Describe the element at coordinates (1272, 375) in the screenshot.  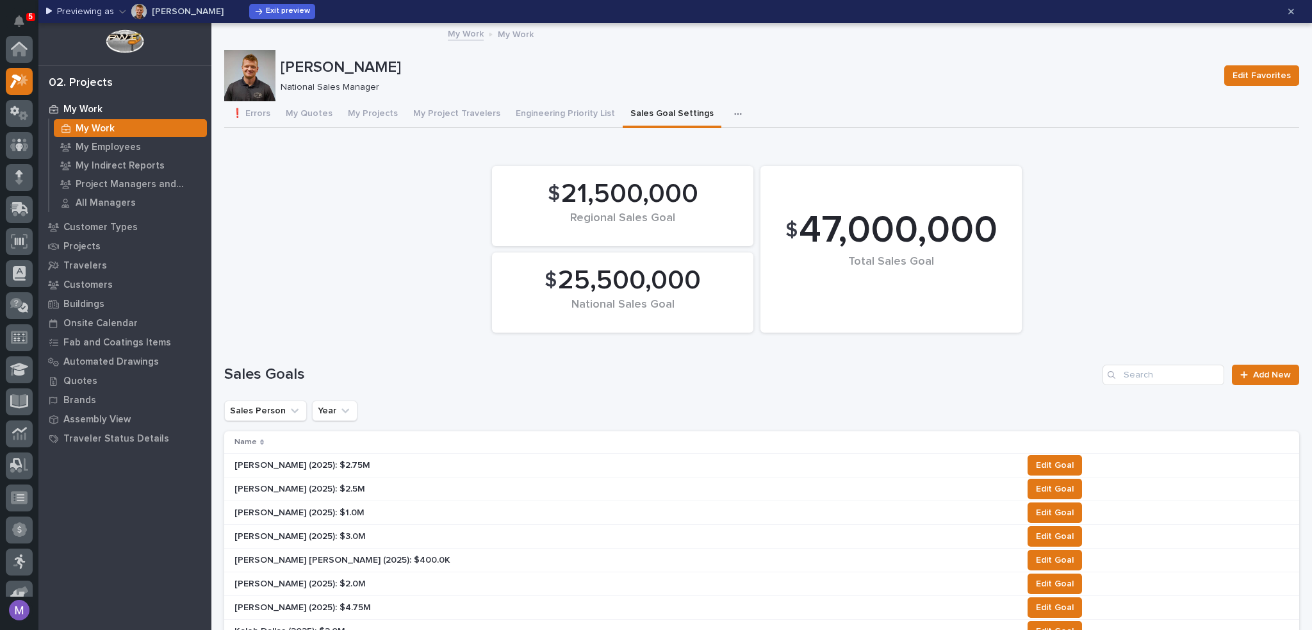
I see `span: Add New` at that location.